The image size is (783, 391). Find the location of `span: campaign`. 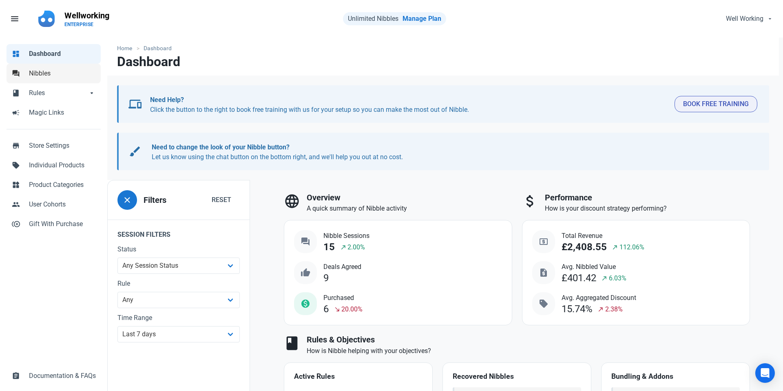

span: campaign is located at coordinates (16, 112).